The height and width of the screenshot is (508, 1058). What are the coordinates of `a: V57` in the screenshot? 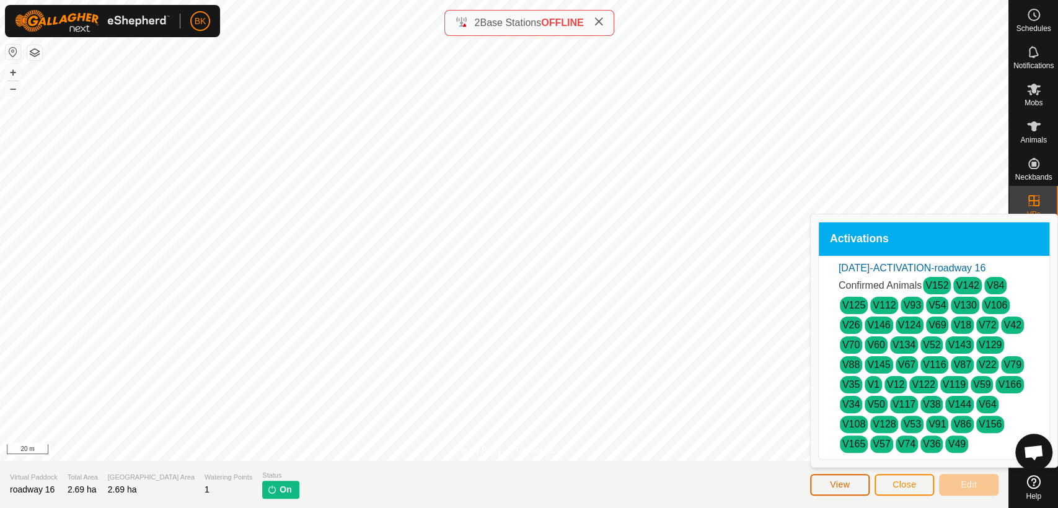 It's located at (882, 444).